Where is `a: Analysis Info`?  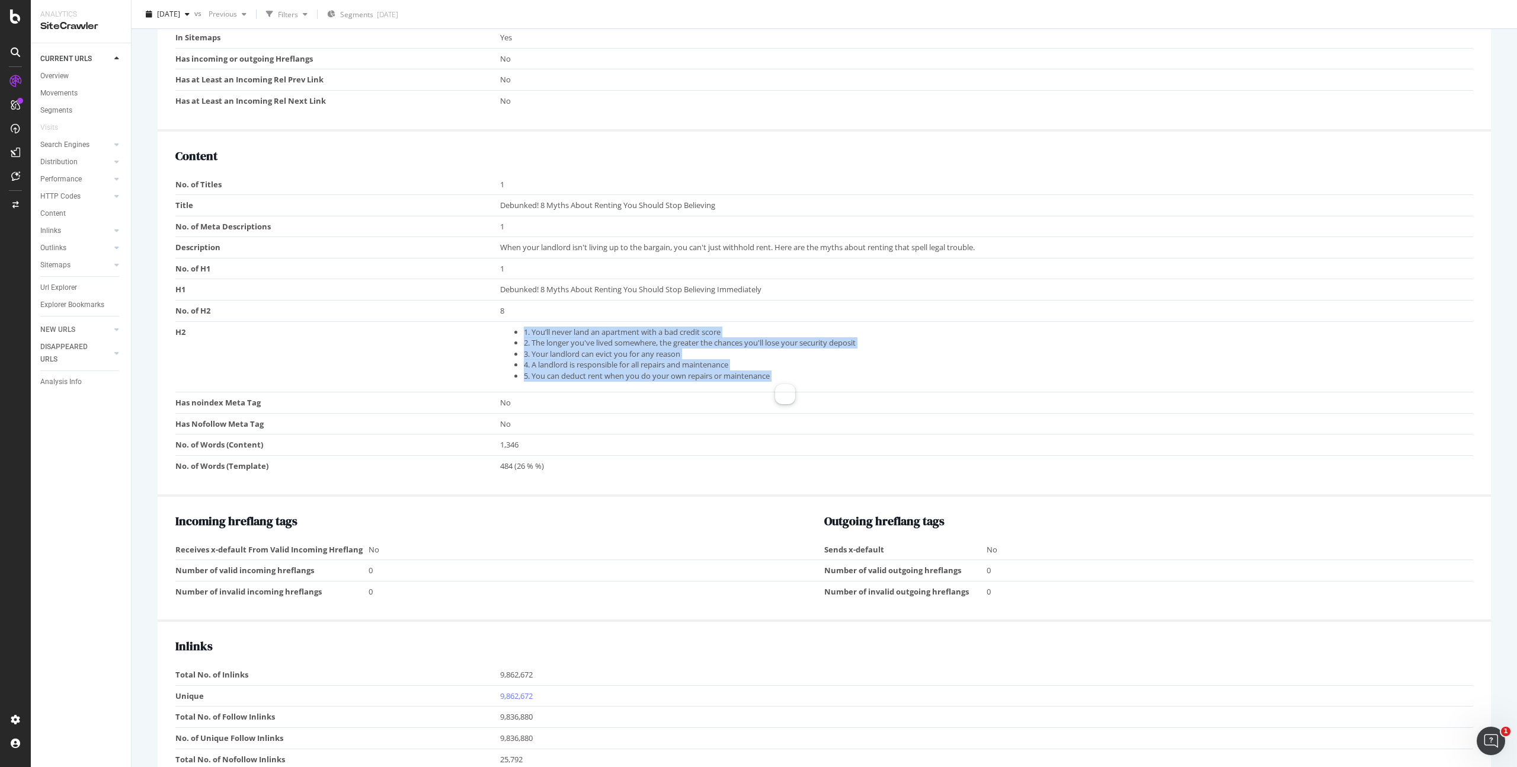
a: Analysis Info is located at coordinates (81, 382).